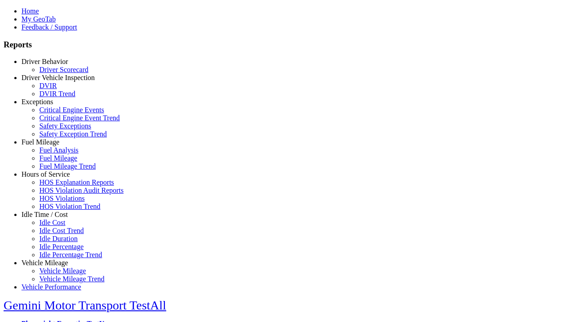 The image size is (572, 322). Describe the element at coordinates (45, 61) in the screenshot. I see `a: Driver Behavior` at that location.